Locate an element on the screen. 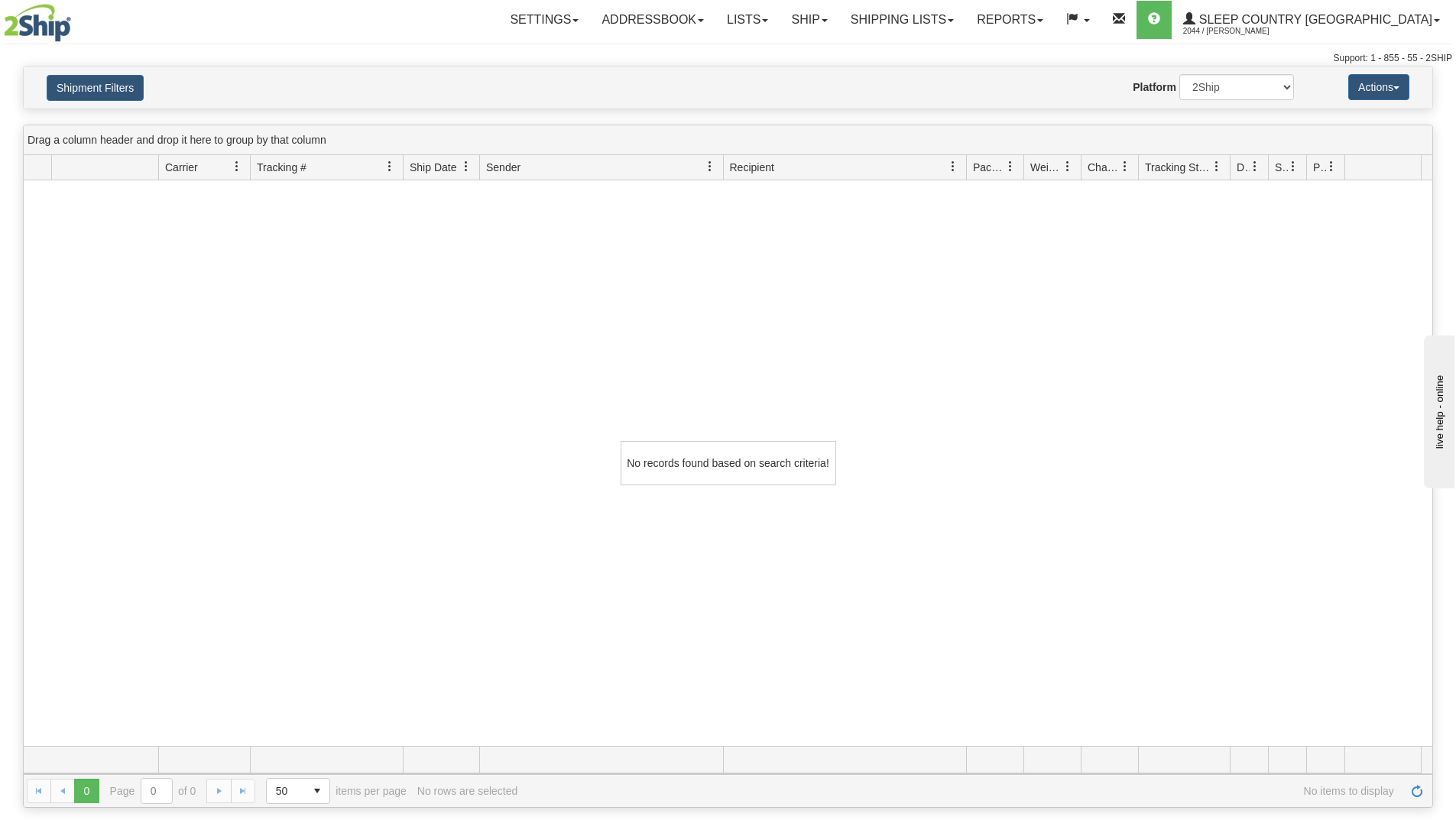 This screenshot has height=820, width=1456. a: Reports is located at coordinates (1010, 20).